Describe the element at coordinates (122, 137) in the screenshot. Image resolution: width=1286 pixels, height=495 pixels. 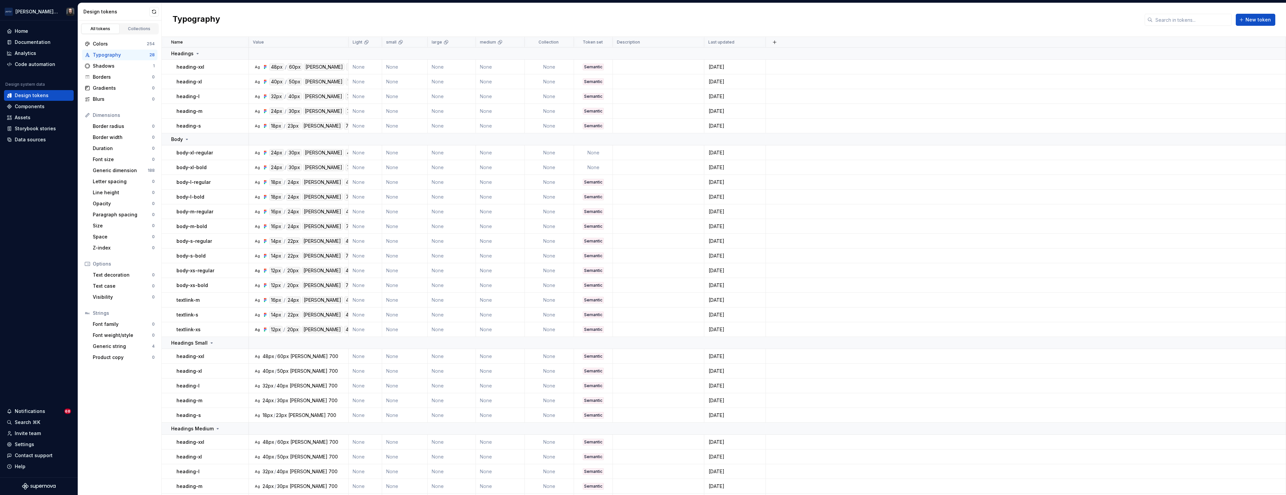
I see `div: Border width` at that location.